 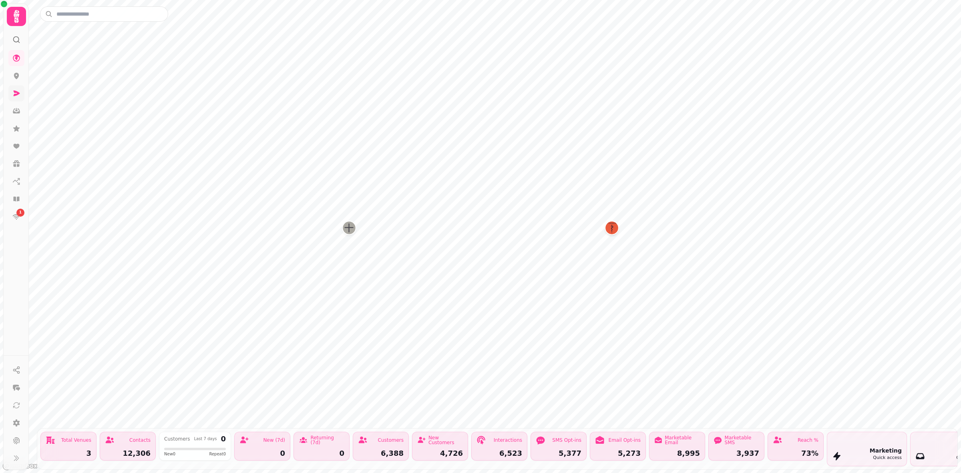 What do you see at coordinates (736, 453) in the screenshot?
I see `div: 3,937` at bounding box center [736, 453].